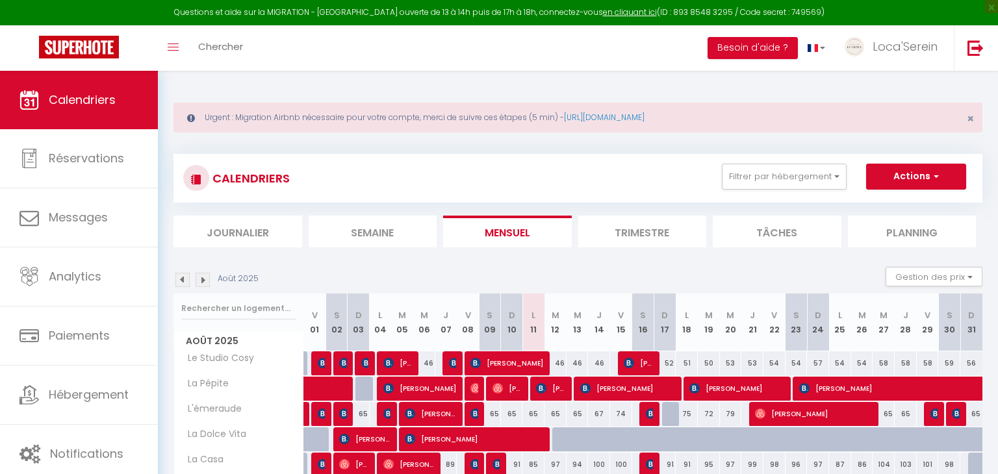  What do you see at coordinates (381, 322) in the screenshot?
I see `th: 04` at bounding box center [381, 322].